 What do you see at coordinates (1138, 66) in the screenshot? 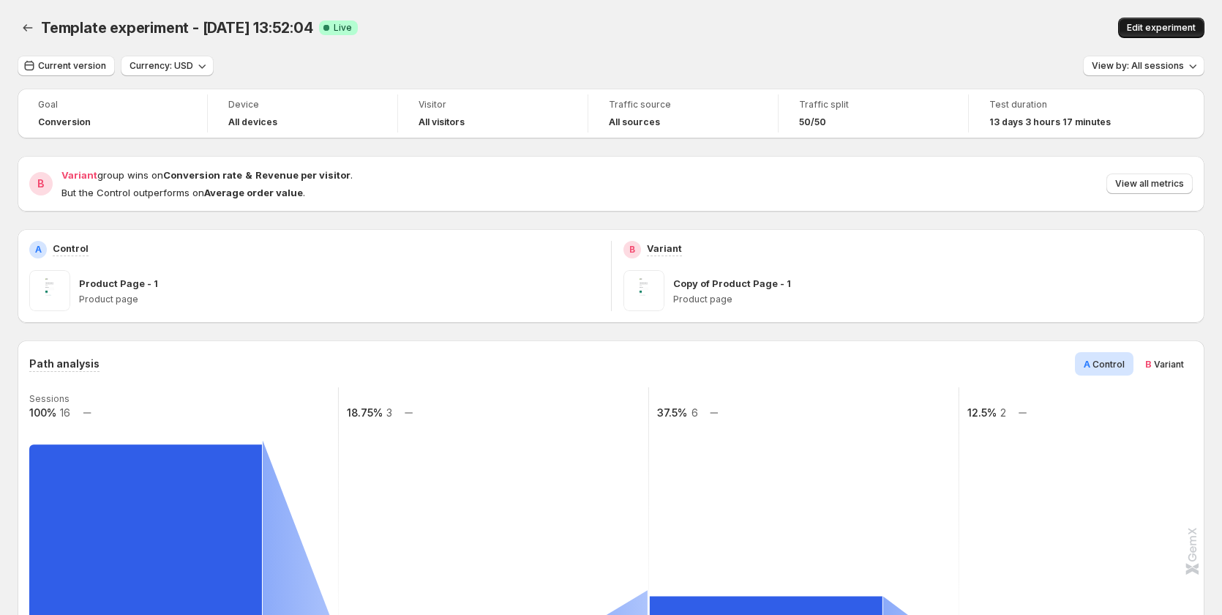
I see `span: View by: All sessions` at bounding box center [1138, 66].